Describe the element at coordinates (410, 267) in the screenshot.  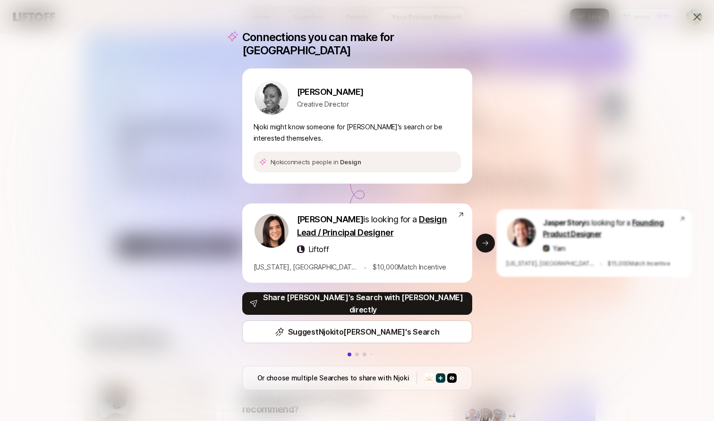
I see `p: $ 10,000 Match Incentive` at that location.